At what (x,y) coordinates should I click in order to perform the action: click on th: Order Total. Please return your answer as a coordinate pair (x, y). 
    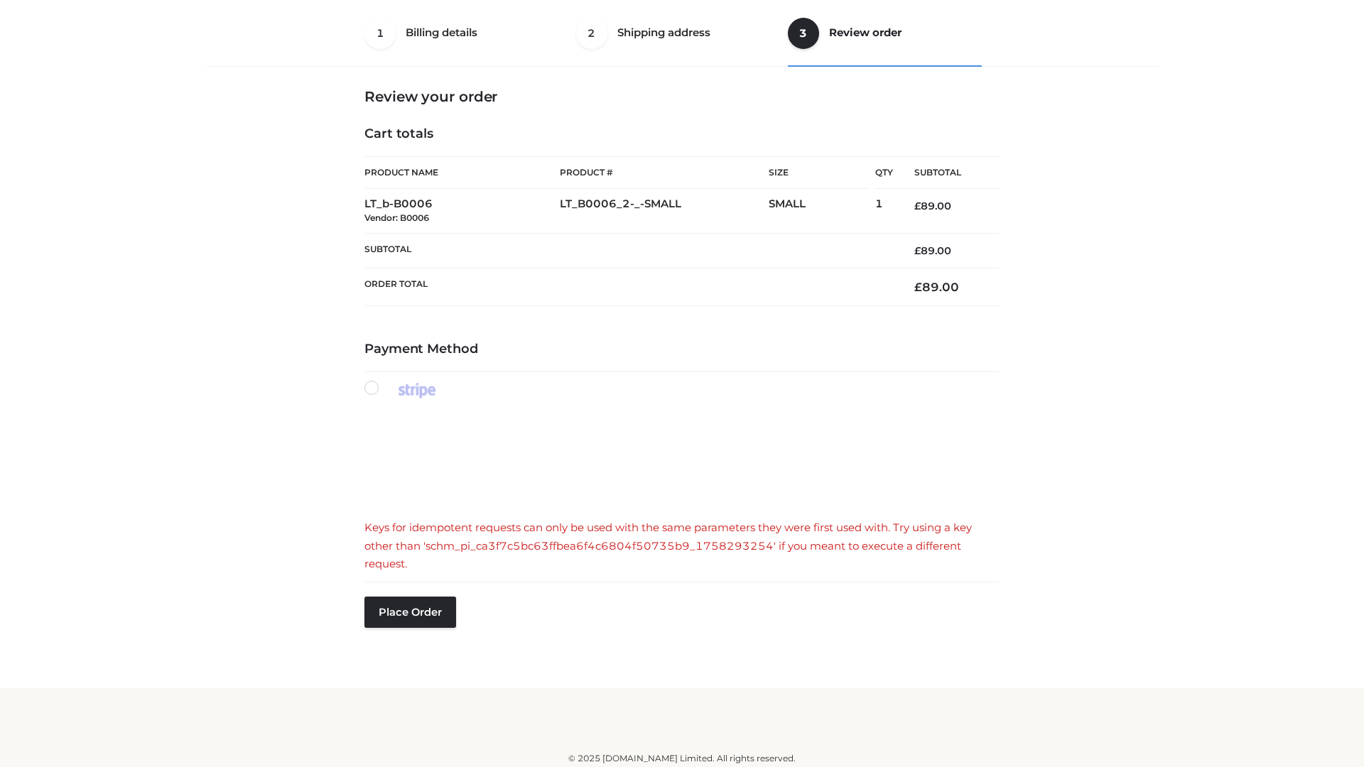
    Looking at the image, I should click on (629, 287).